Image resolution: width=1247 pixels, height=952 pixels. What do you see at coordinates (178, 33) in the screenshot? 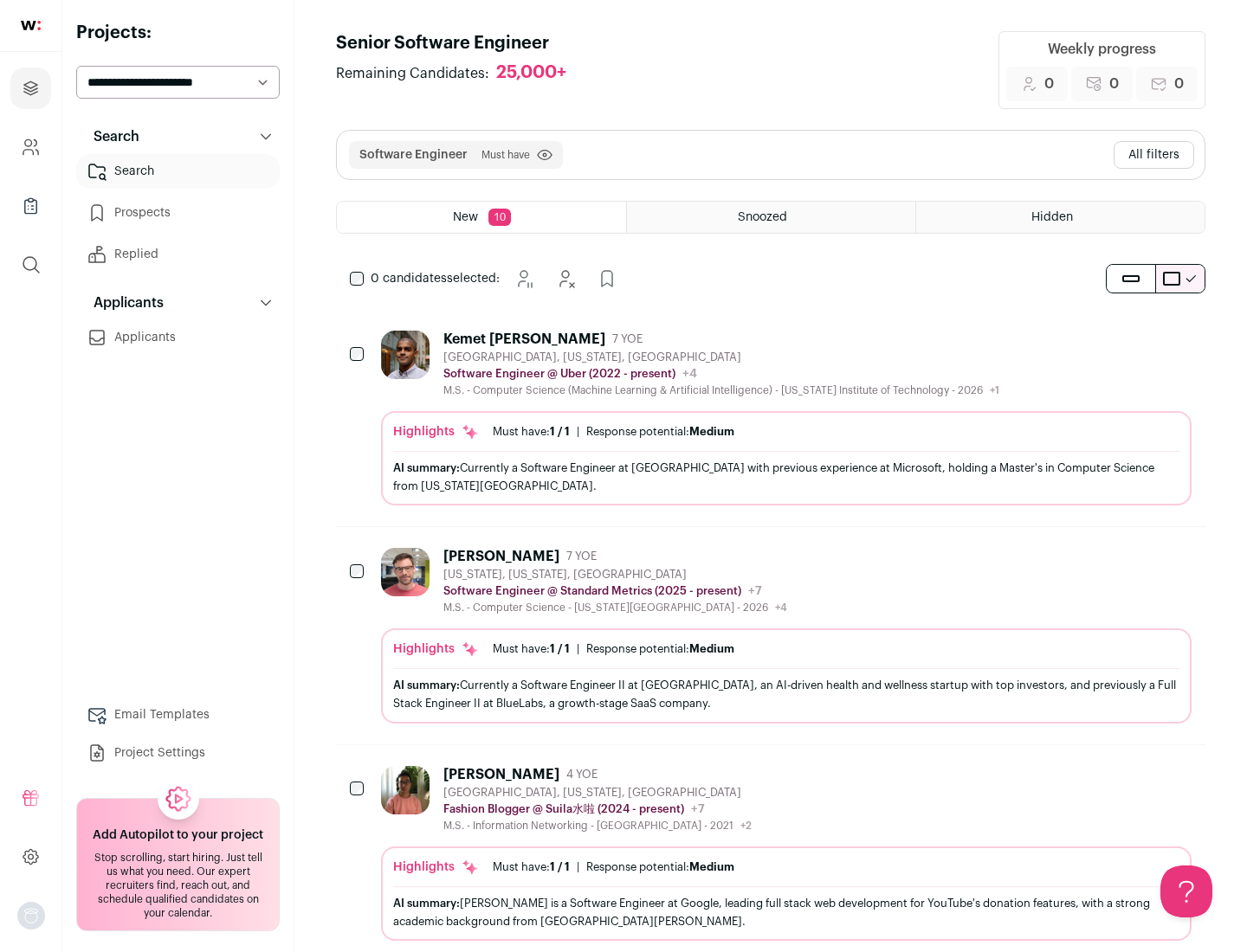
I see `h2: Projects:` at bounding box center [178, 33].